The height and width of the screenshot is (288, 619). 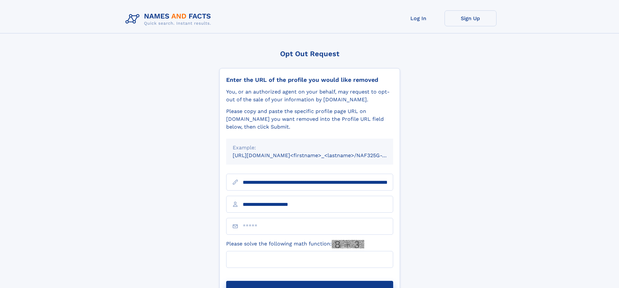 I want to click on img: Logo Names and Facts, so click(x=170, y=19).